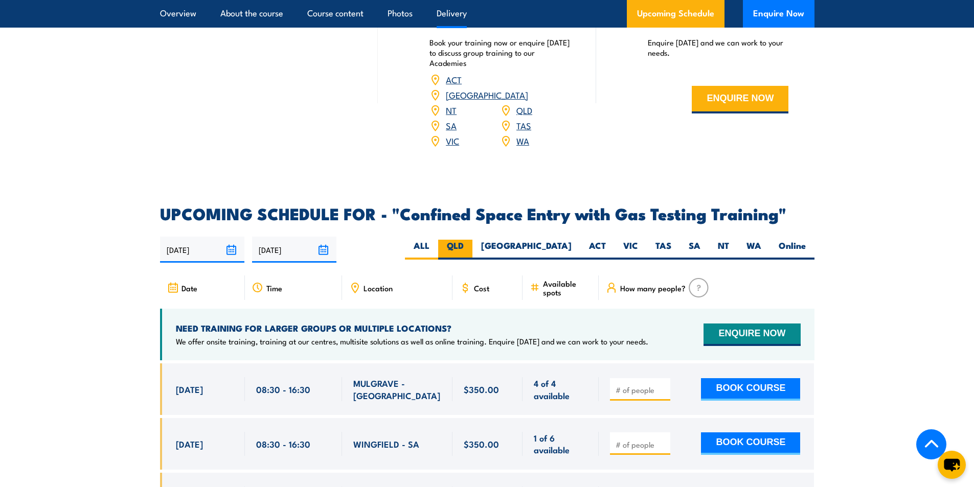 The height and width of the screenshot is (487, 974). What do you see at coordinates (378, 288) in the screenshot?
I see `span: Location` at bounding box center [378, 288].